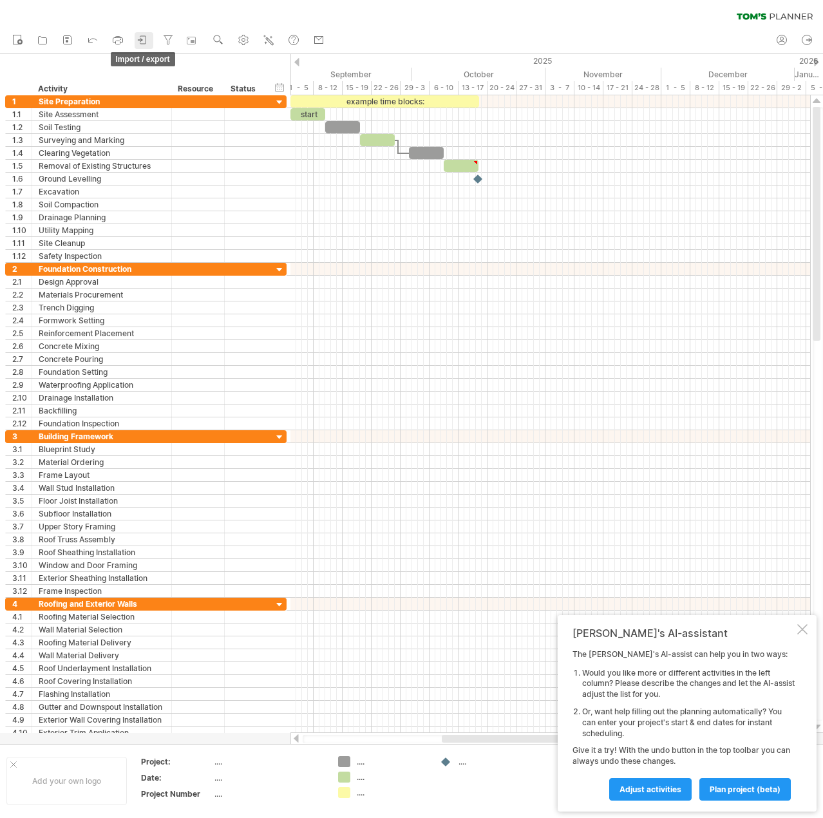 Image resolution: width=823 pixels, height=818 pixels. What do you see at coordinates (745, 789) in the screenshot?
I see `span: plan project (beta)` at bounding box center [745, 789].